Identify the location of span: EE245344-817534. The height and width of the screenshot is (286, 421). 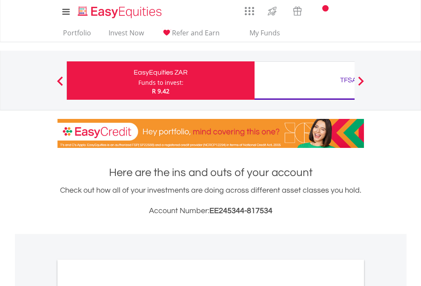
(241, 210).